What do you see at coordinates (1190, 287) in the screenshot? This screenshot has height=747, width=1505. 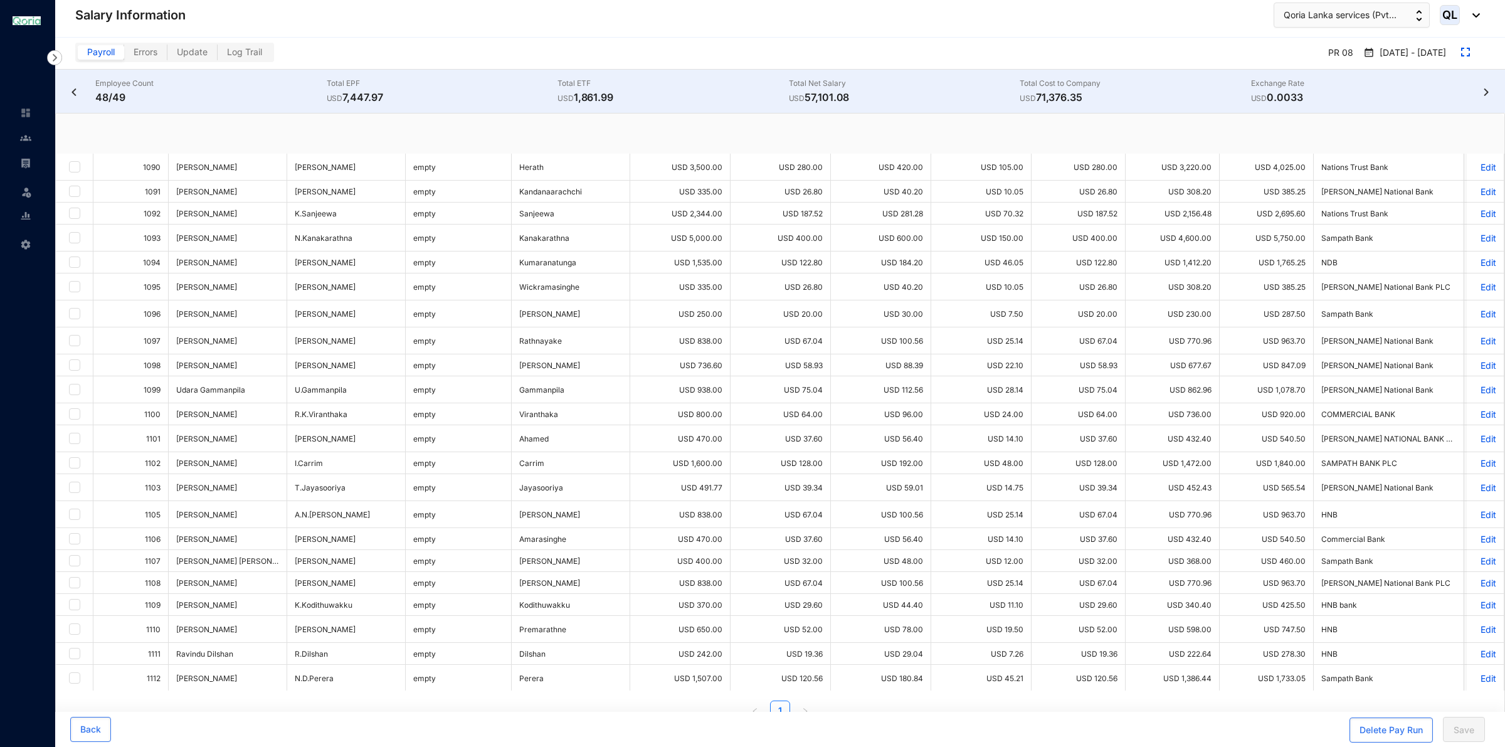 I see `span: USD 308.20` at bounding box center [1190, 287].